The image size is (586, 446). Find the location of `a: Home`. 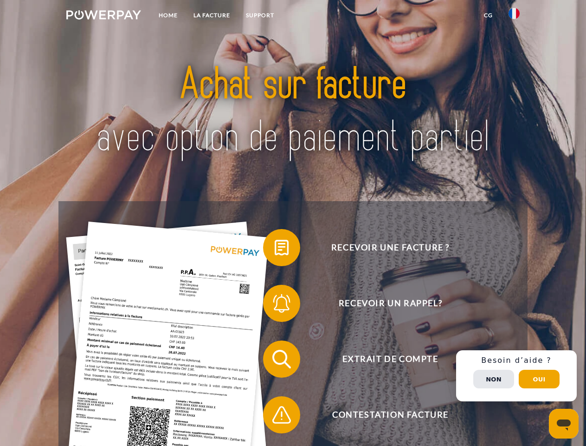

a: Home is located at coordinates (168, 15).